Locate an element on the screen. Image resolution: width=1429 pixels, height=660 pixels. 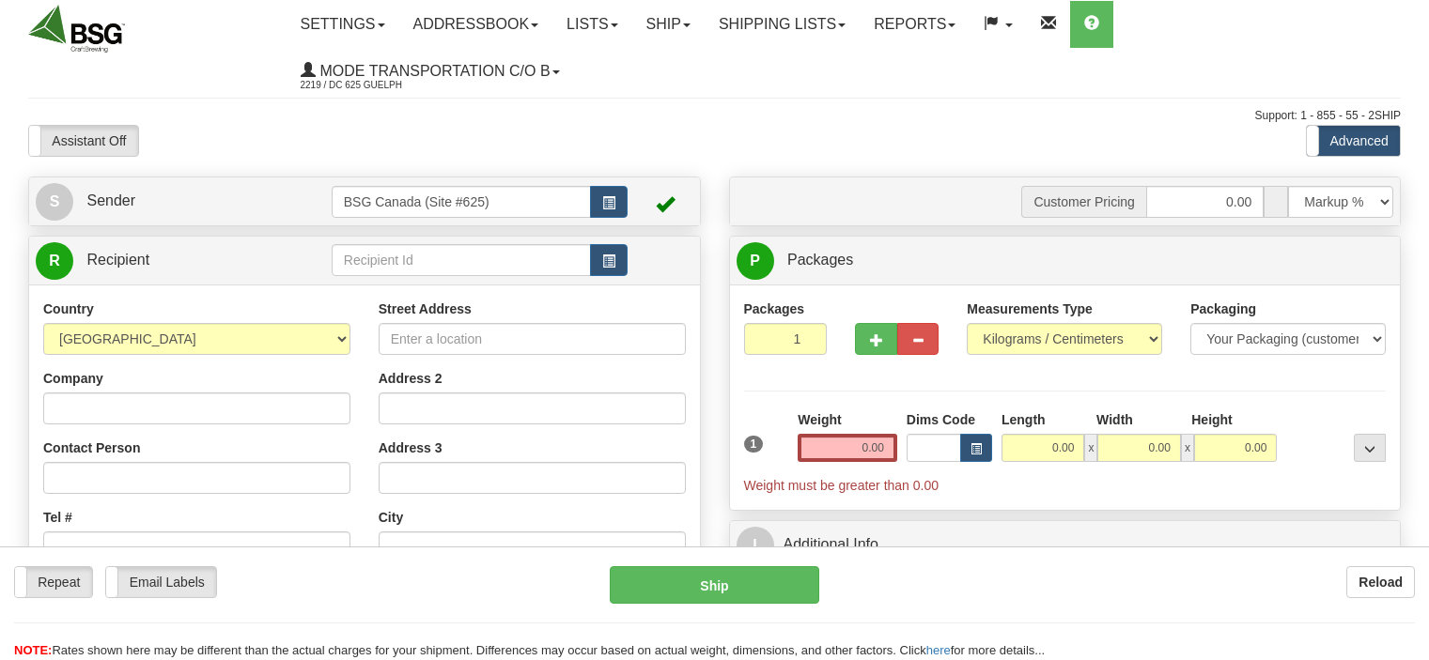
label: Repeat is located at coordinates (54, 582).